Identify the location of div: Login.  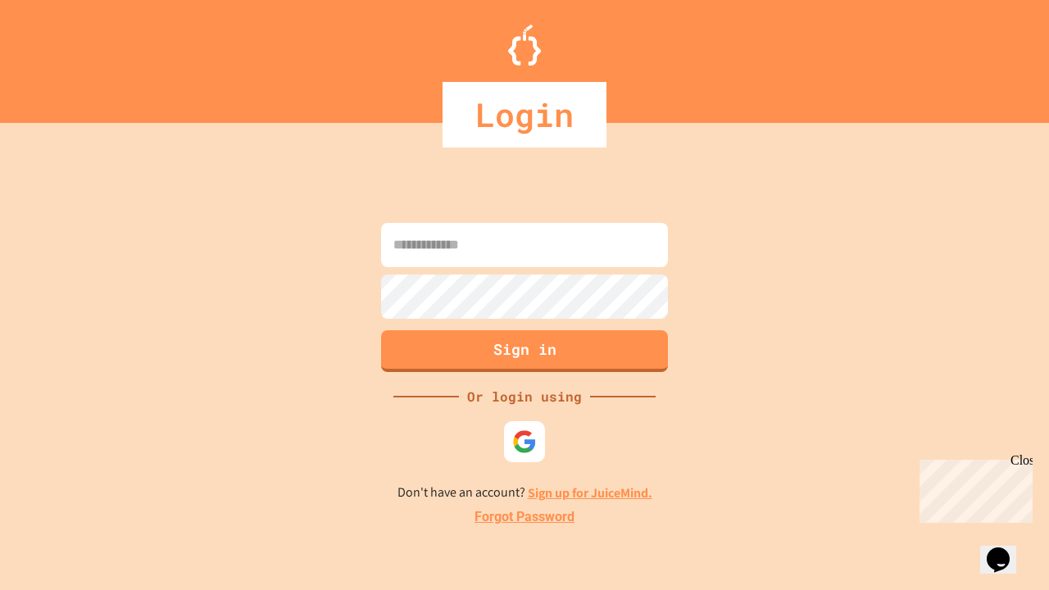
(524, 115).